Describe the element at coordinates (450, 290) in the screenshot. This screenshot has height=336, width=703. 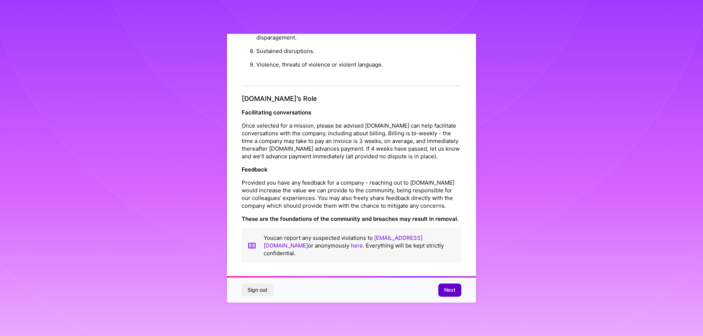
I see `button: Next` at that location.